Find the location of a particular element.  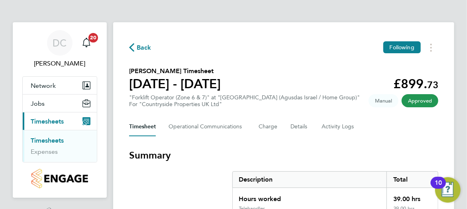

nav: Main navigation is located at coordinates (60, 110).